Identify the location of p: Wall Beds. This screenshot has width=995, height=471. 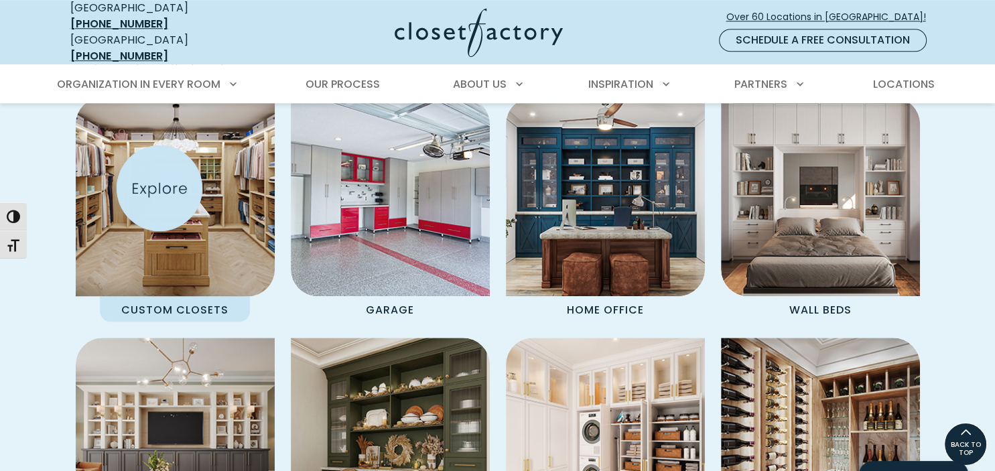
(820, 309).